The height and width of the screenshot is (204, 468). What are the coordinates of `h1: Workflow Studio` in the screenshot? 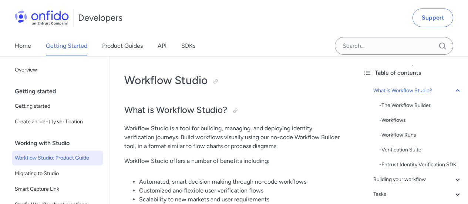 It's located at (233, 80).